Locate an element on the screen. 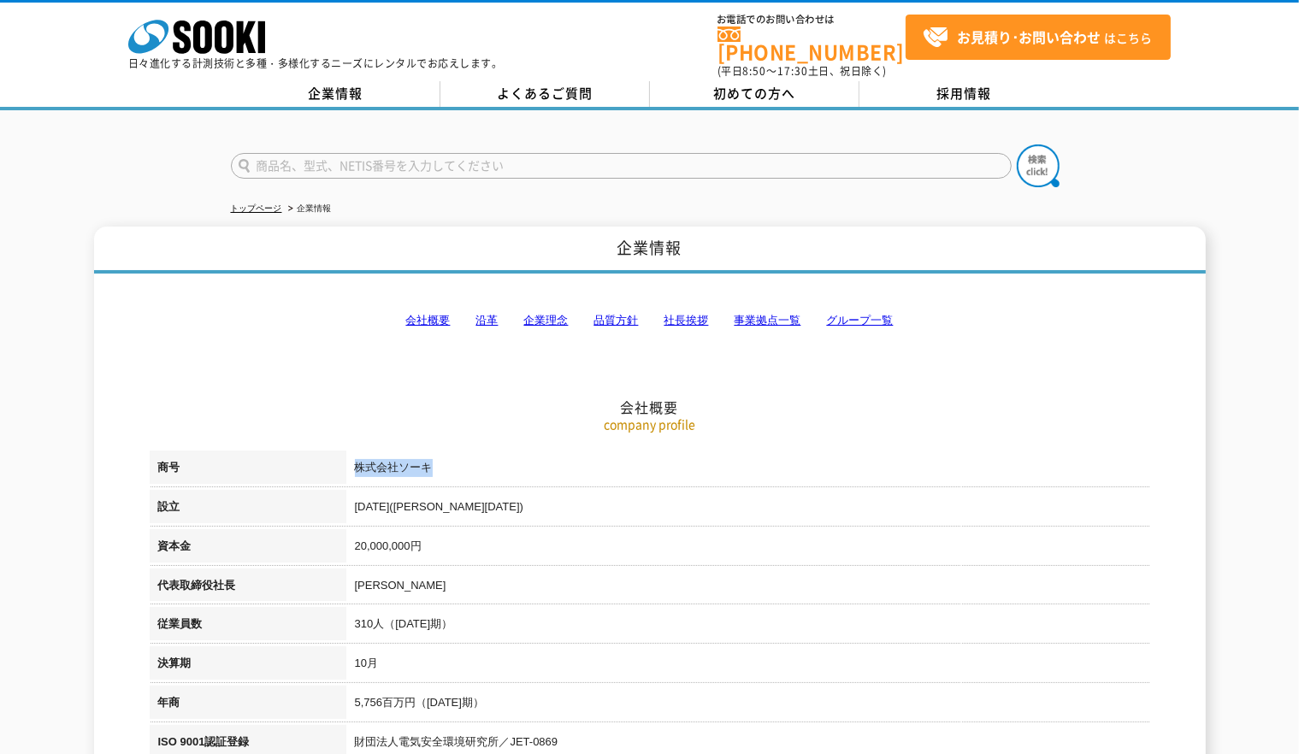 The width and height of the screenshot is (1299, 754). p: 日々進化する計測技術と多種・多様化するニーズにレンタルでお応えします。 is located at coordinates (315, 63).